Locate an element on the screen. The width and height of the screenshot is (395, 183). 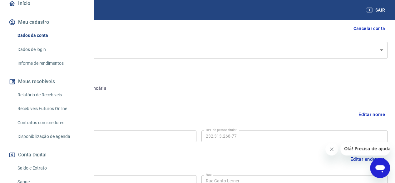
a: Relatório de Recebíveis is located at coordinates (50, 95).